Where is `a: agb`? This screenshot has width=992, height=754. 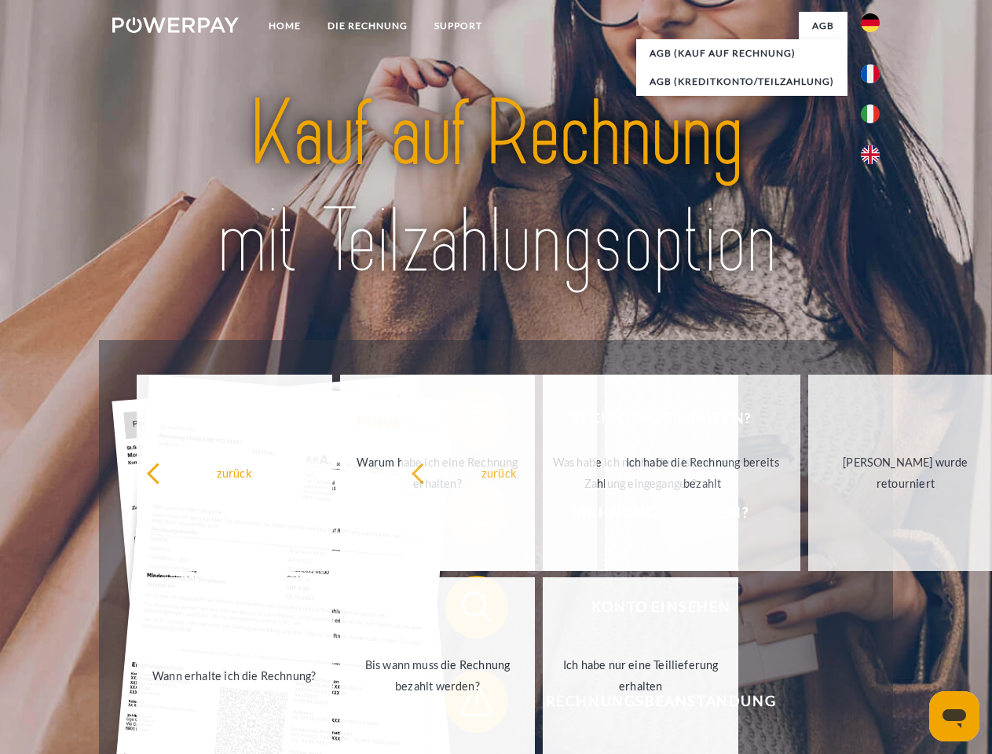 a: agb is located at coordinates (823, 26).